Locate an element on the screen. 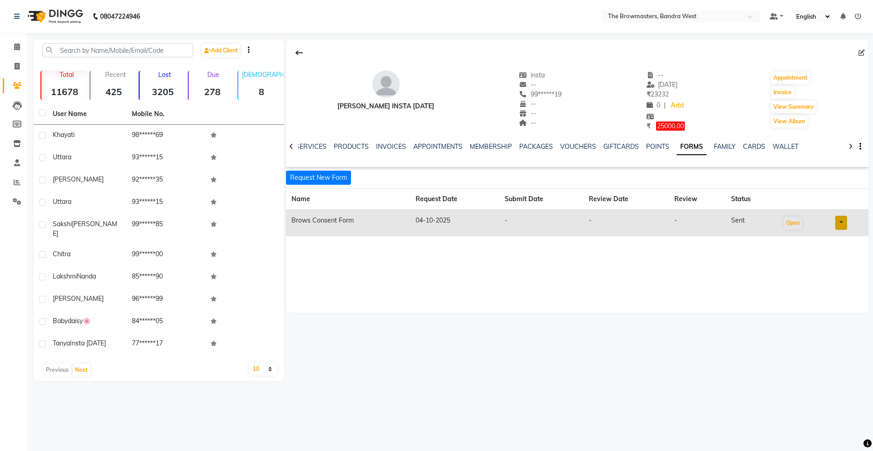  th: Review is located at coordinates (697, 199).